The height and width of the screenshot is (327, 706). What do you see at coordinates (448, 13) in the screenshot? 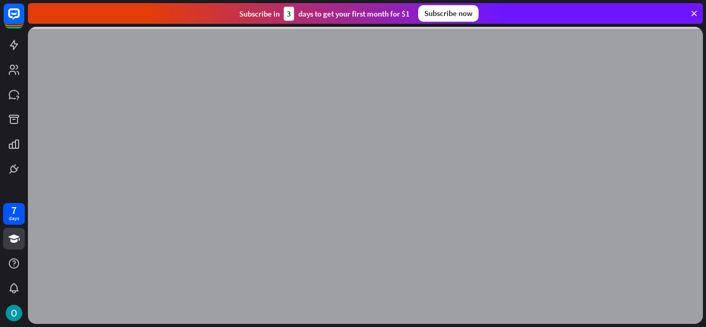
I see `div: Subscribe now` at bounding box center [448, 13].